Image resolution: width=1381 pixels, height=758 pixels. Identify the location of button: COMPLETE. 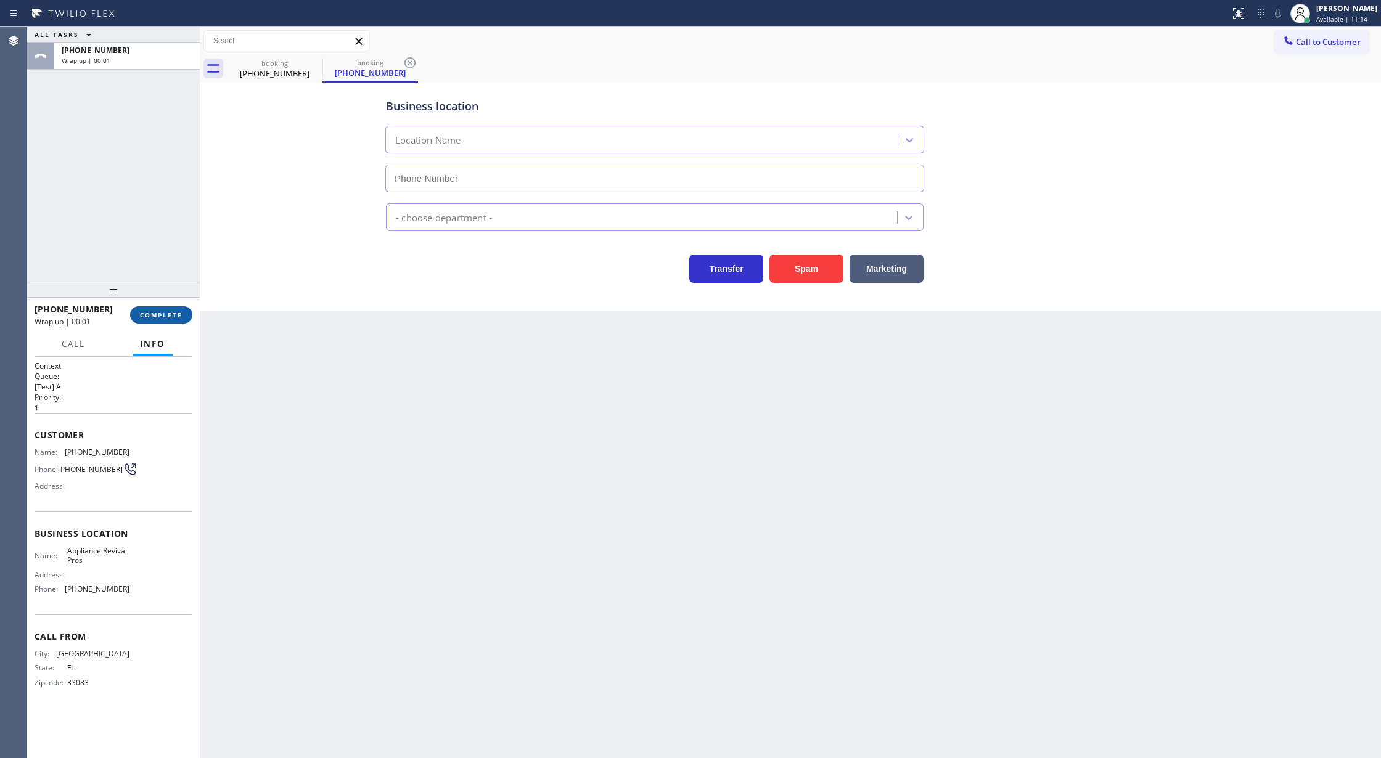
(161, 315).